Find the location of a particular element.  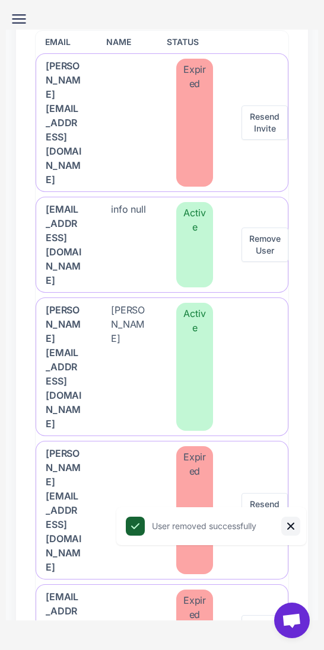

button: Close is located at coordinates (290, 526).